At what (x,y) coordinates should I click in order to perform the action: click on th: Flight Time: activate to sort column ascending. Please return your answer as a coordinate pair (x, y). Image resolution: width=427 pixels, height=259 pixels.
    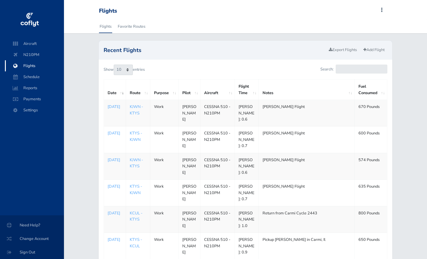
    Looking at the image, I should click on (247, 90).